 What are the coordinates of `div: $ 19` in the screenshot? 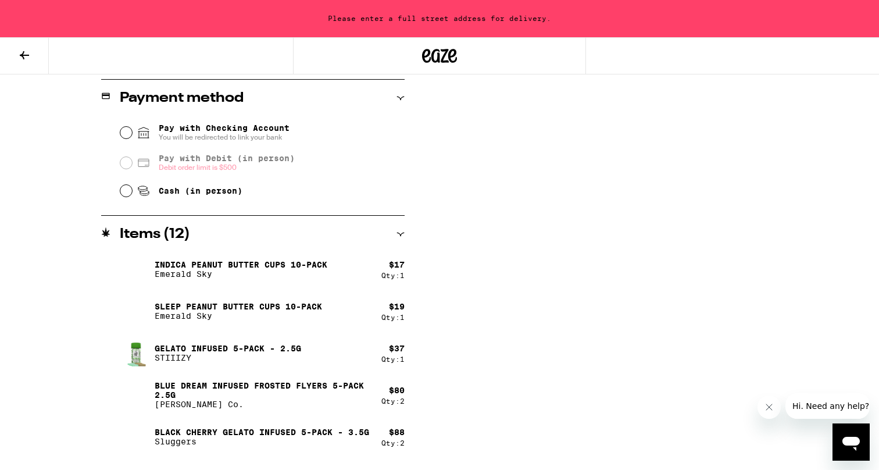 It's located at (396, 306).